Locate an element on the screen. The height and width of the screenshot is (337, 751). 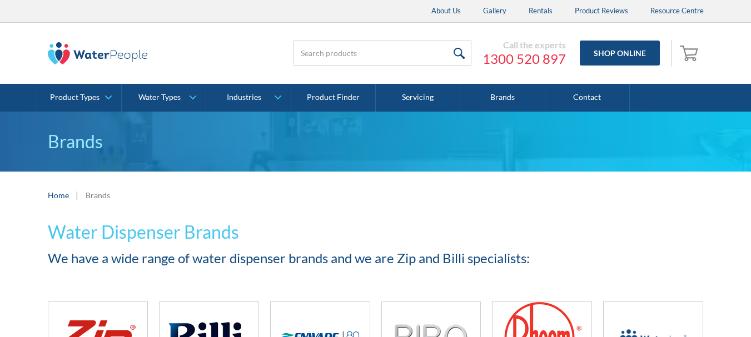
a: Shop Online is located at coordinates (620, 53).